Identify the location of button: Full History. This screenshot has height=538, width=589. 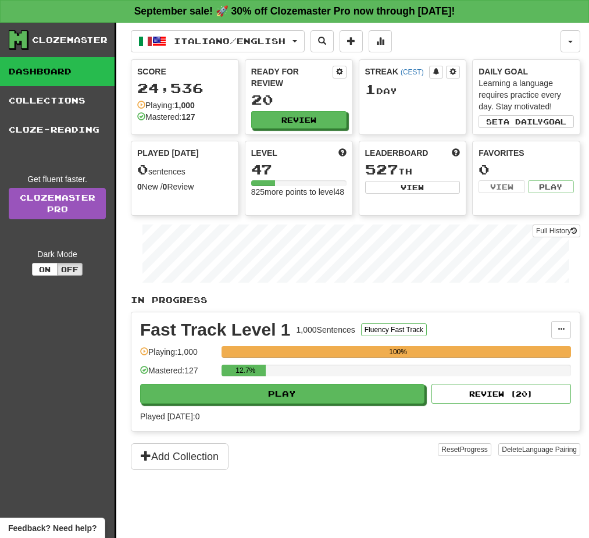
(556, 231).